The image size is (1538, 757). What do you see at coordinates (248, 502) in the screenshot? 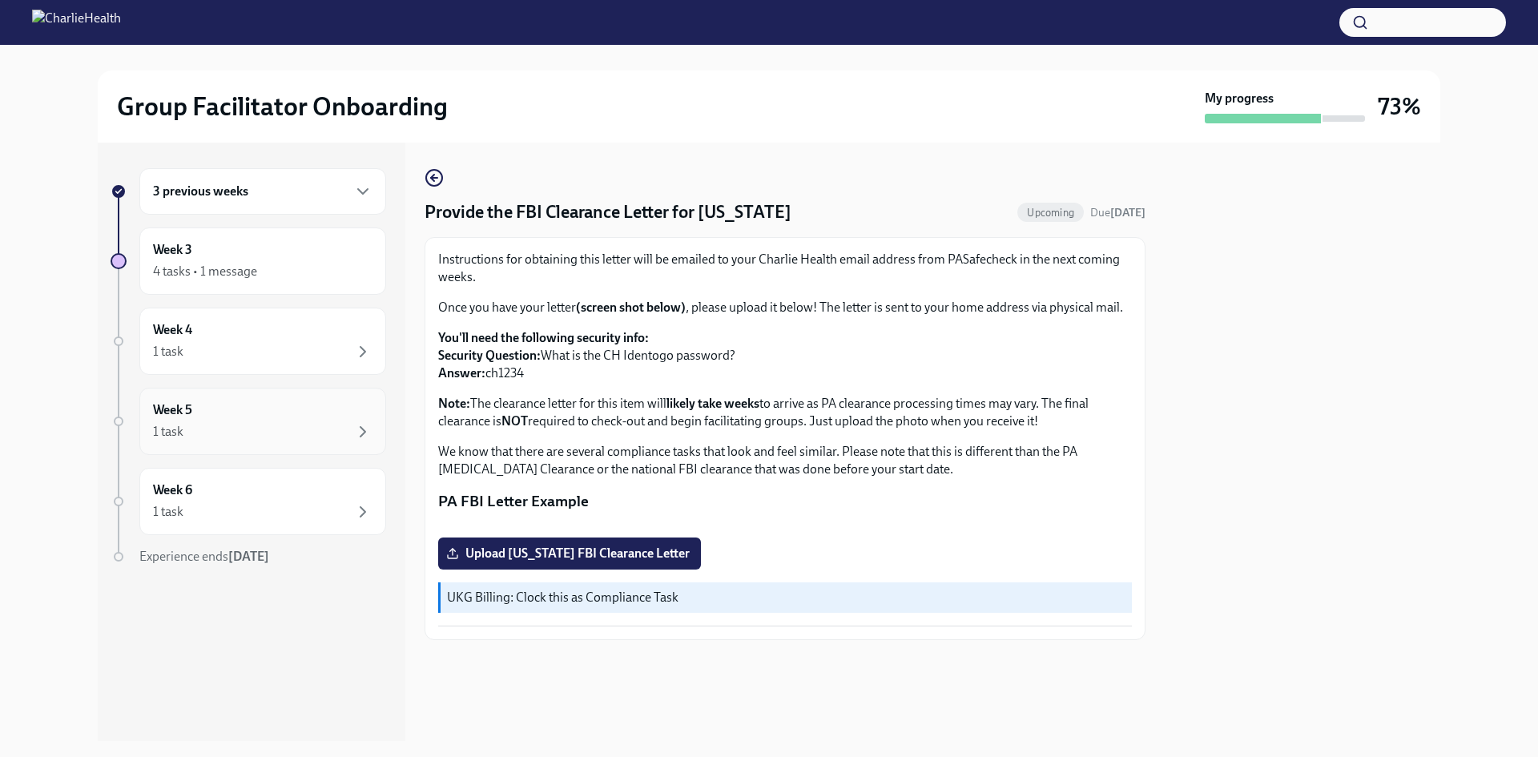
I see `a: Week 61 task` at bounding box center [248, 502].